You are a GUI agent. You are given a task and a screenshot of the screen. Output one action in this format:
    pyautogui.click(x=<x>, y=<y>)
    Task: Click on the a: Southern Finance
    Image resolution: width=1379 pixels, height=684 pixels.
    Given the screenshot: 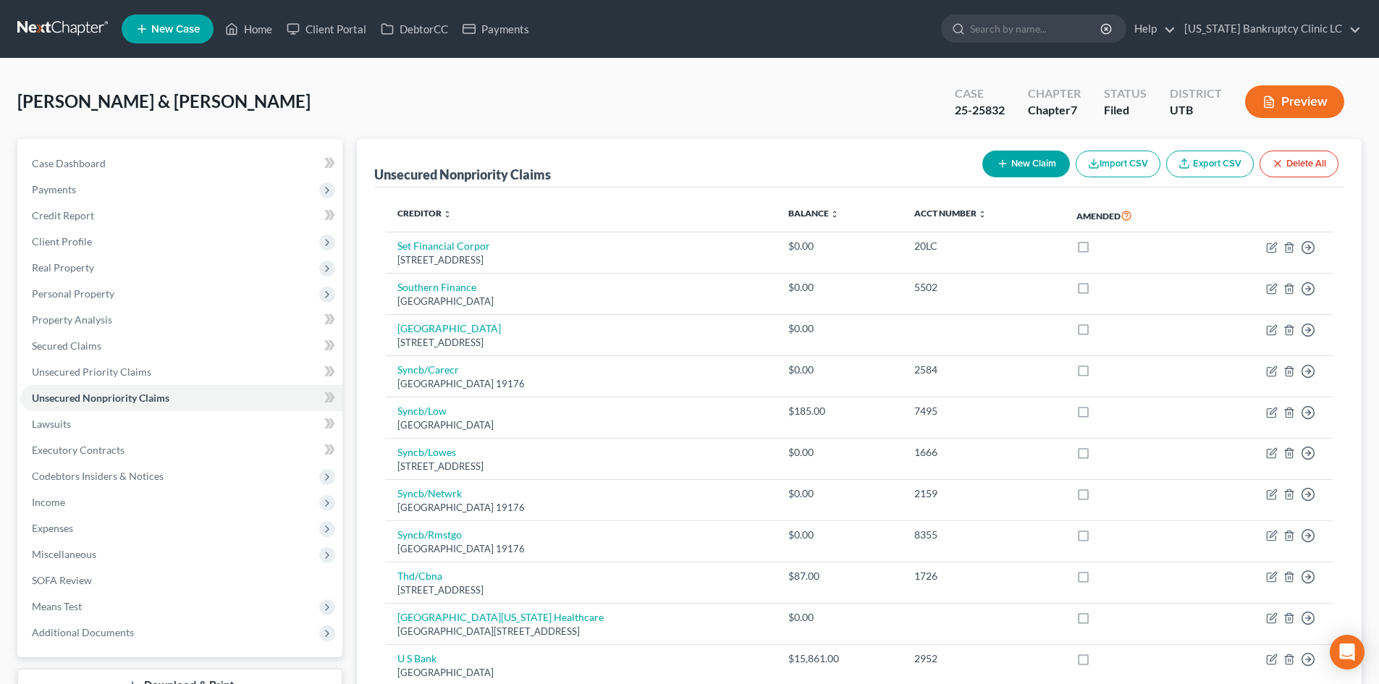 What is the action you would take?
    pyautogui.click(x=437, y=287)
    